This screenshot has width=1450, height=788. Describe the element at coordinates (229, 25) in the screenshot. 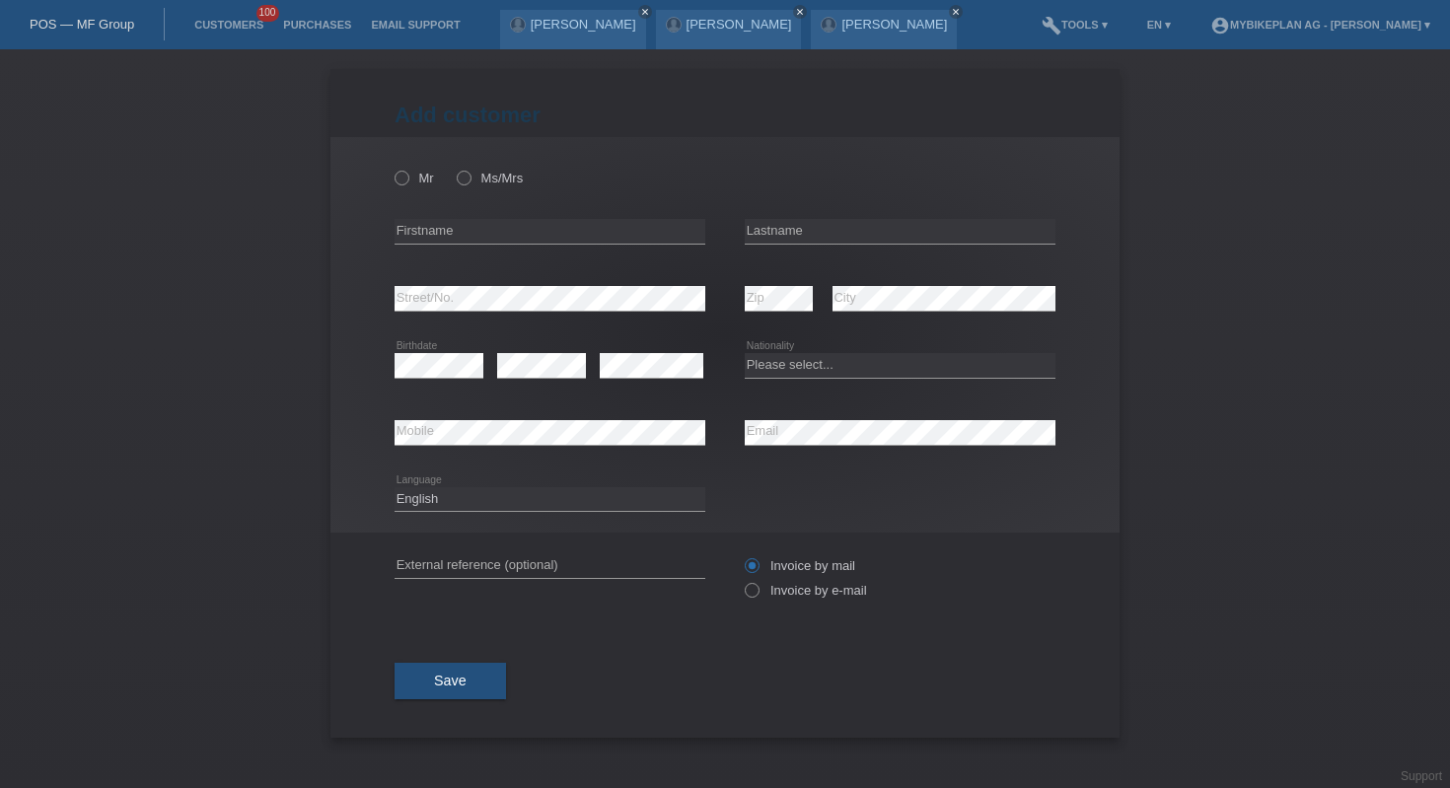

I see `a: Customers` at that location.